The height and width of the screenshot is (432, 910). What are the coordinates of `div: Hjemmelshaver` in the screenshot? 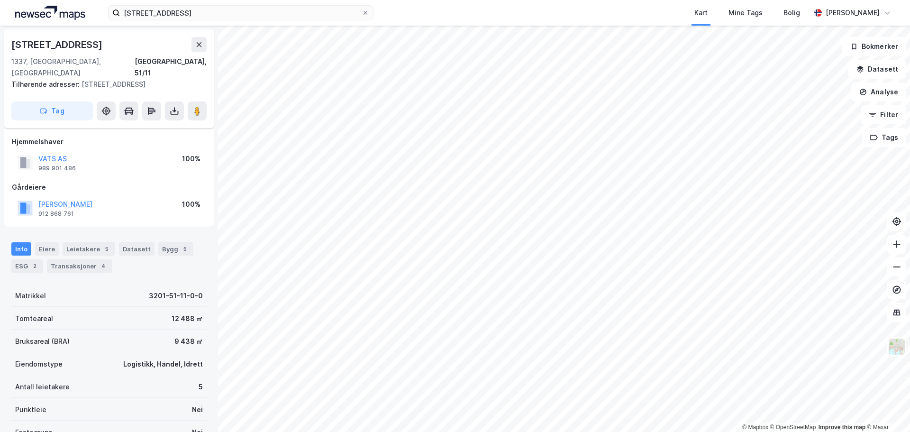 It's located at (109, 142).